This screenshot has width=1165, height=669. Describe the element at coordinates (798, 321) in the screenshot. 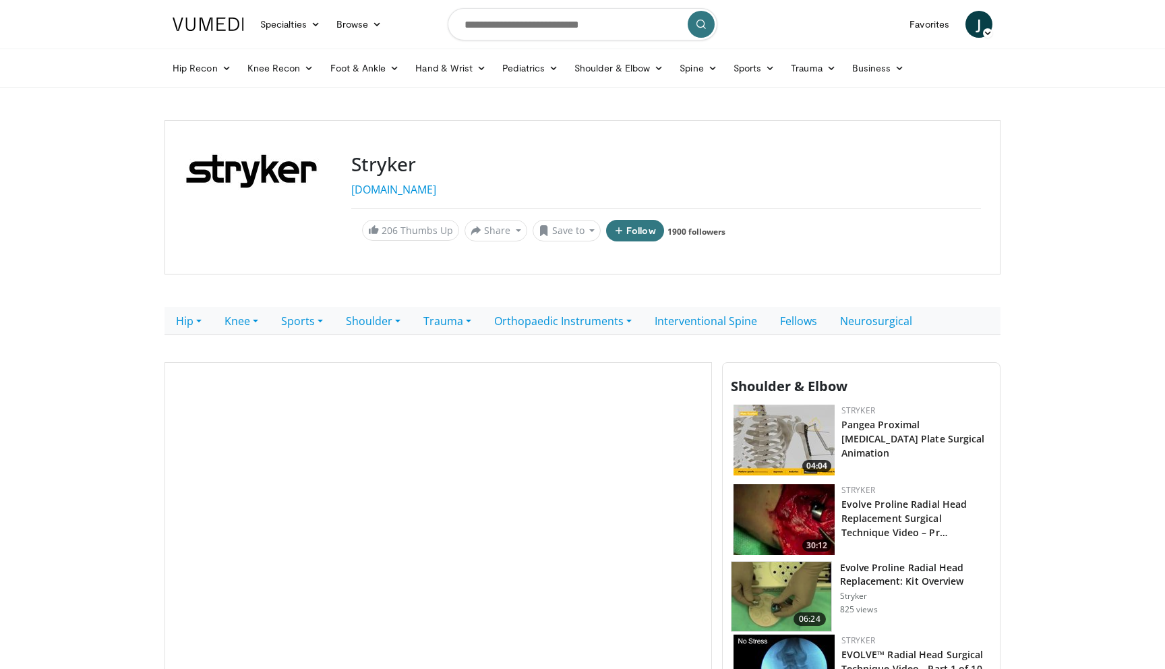

I see `a: Fellows` at that location.